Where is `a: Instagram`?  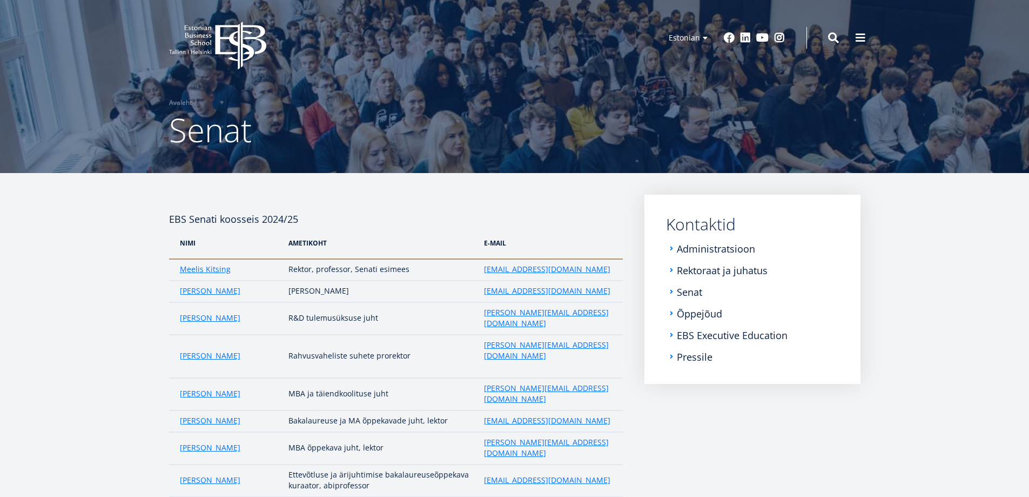
a: Instagram is located at coordinates (780, 38).